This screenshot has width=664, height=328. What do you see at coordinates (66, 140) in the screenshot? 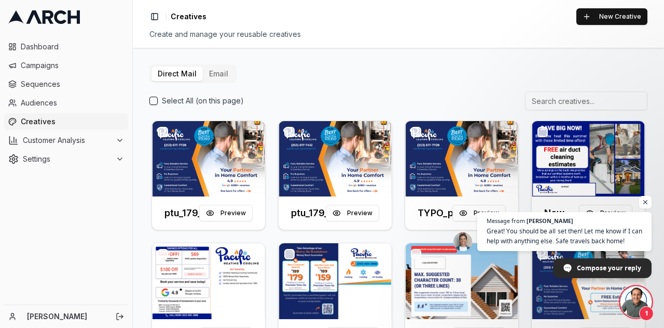
I see `button: Customer Analysis` at bounding box center [66, 140].